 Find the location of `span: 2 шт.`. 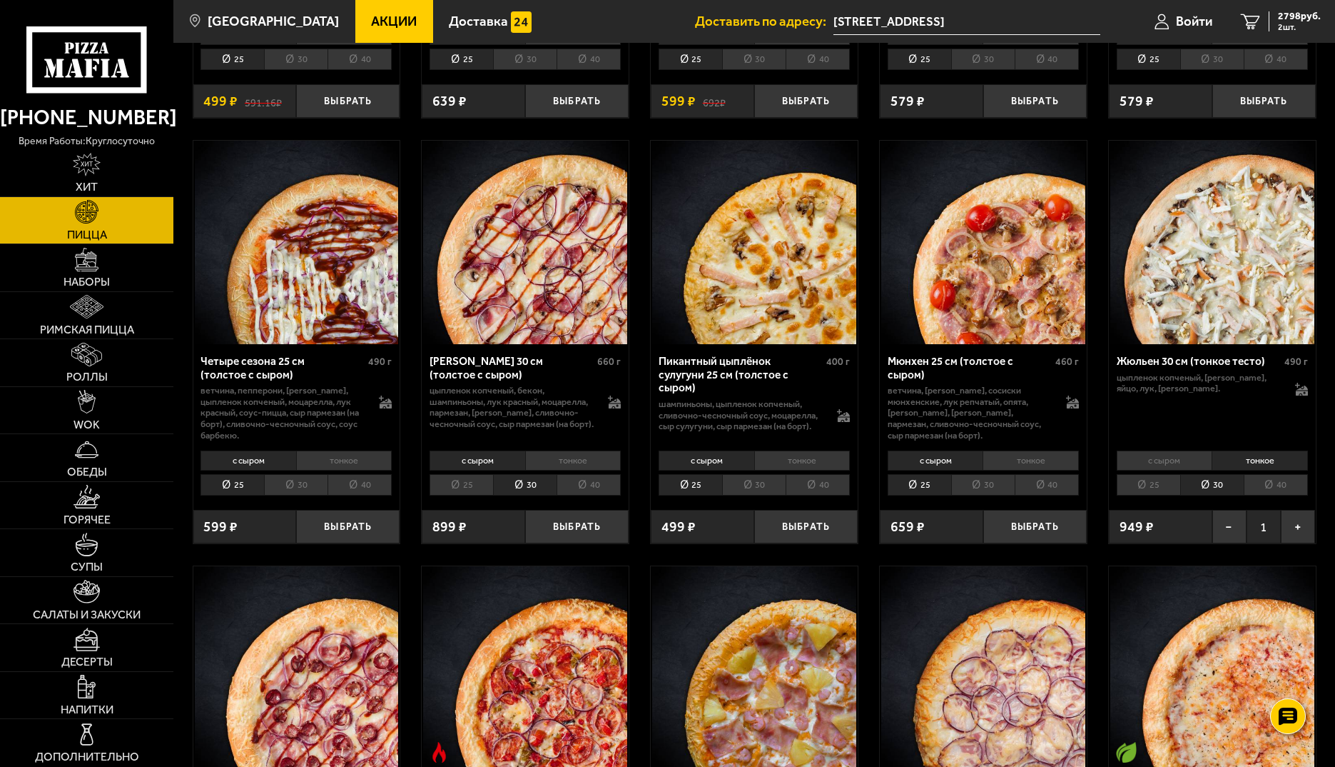

span: 2 шт. is located at coordinates (1300, 27).